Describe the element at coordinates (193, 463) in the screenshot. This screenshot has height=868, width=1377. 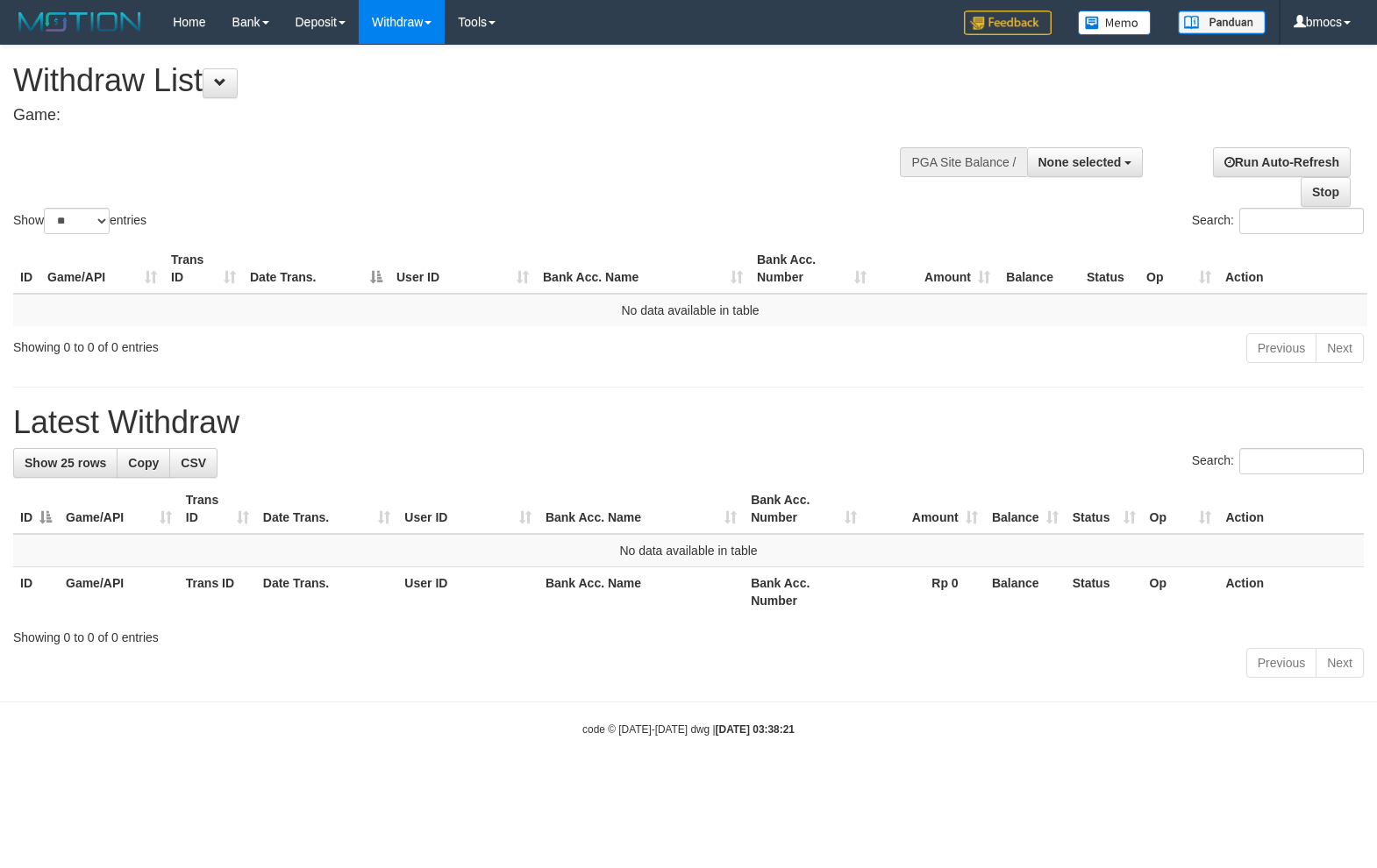
I see `a: CSV` at that location.